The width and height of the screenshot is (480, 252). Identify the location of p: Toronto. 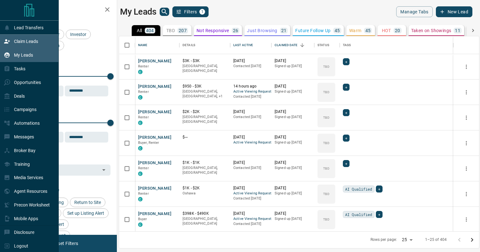
(205, 94).